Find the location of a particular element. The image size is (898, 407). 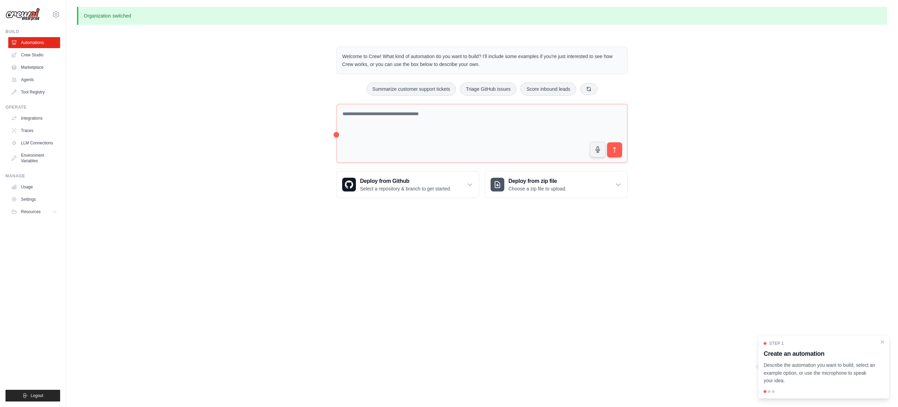

span: Step 1 is located at coordinates (777, 343).